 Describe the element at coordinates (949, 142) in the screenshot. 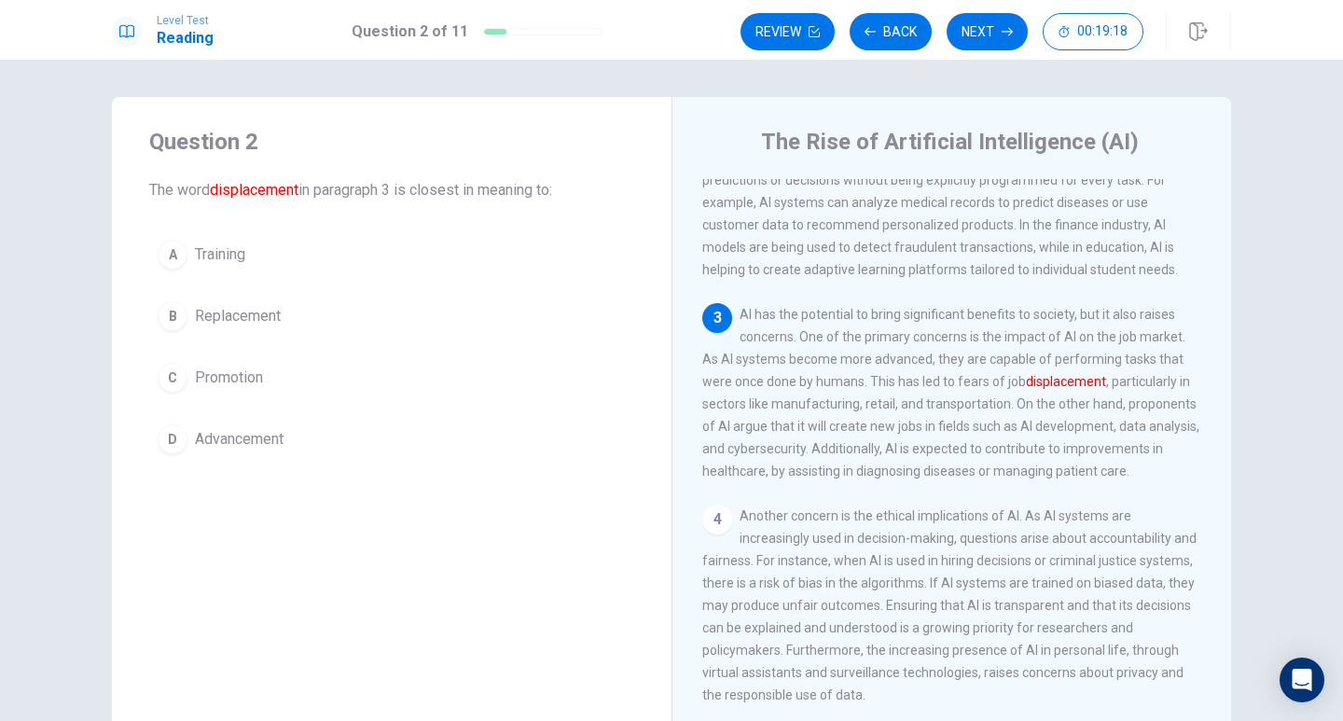

I see `h4: The Rise of Artificial Intelligence (AI)` at that location.